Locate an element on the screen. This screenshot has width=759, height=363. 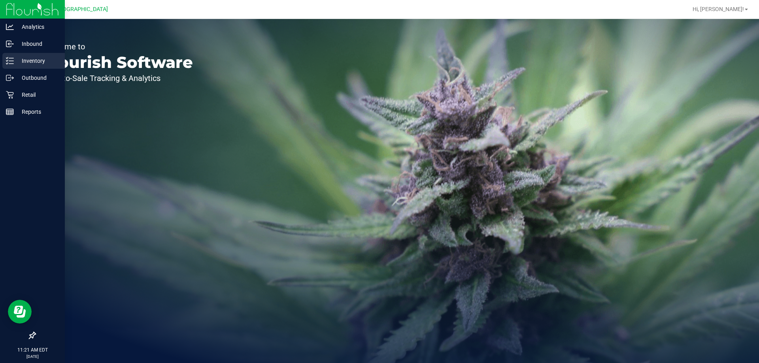
p: 11:21 AM EDT is located at coordinates (32, 350).